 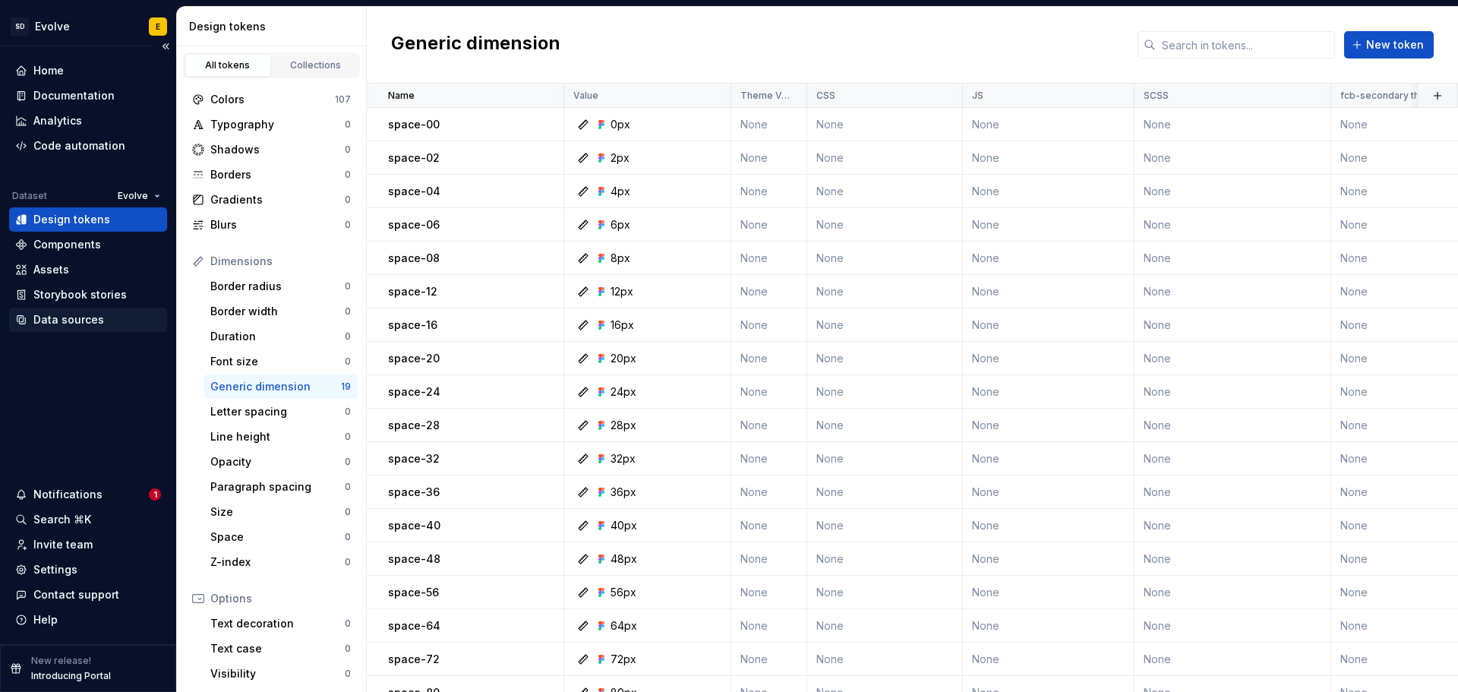 What do you see at coordinates (624, 359) in the screenshot?
I see `div: 20px` at bounding box center [624, 359].